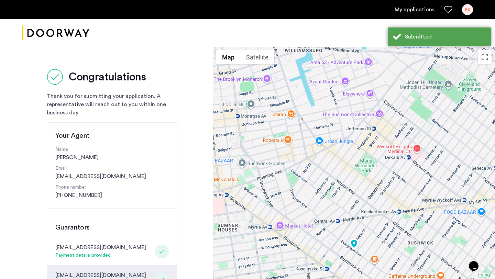 Image resolution: width=495 pixels, height=279 pixels. Describe the element at coordinates (112, 136) in the screenshot. I see `h3: Your Agent` at that location.